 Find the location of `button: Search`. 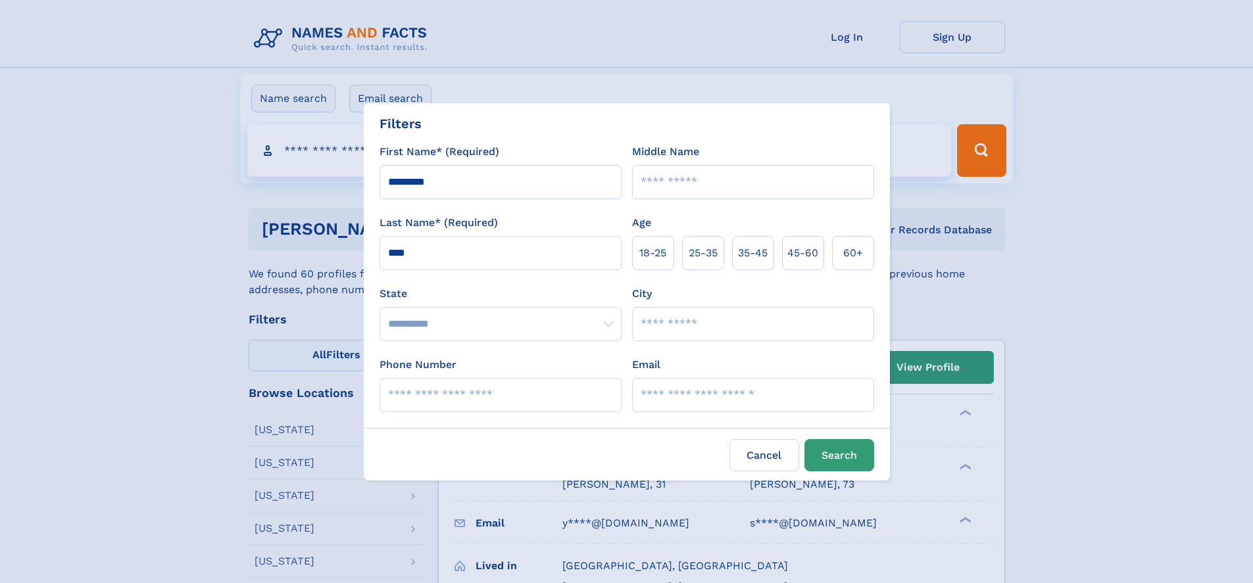

button: Search is located at coordinates (839, 455).